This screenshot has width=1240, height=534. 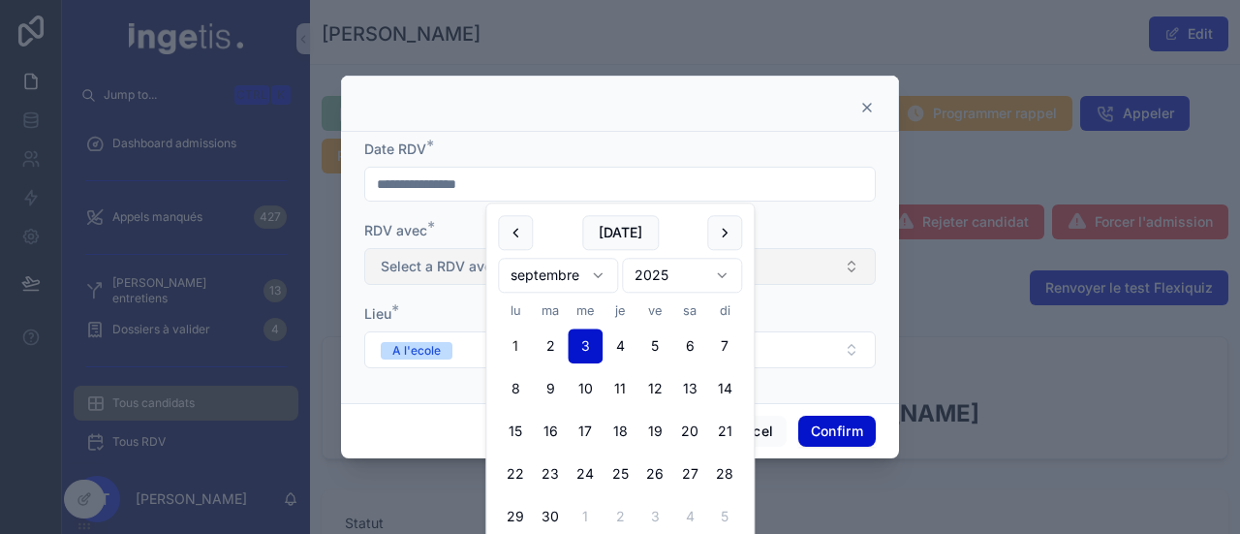 What do you see at coordinates (620, 347) in the screenshot?
I see `button: jeudi 4 septembre 2025` at bounding box center [620, 347].